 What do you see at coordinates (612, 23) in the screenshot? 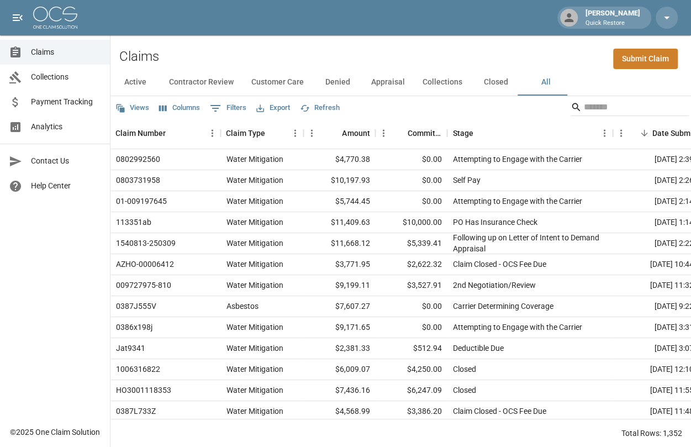
I see `p: Quick Restore` at bounding box center [612, 23].